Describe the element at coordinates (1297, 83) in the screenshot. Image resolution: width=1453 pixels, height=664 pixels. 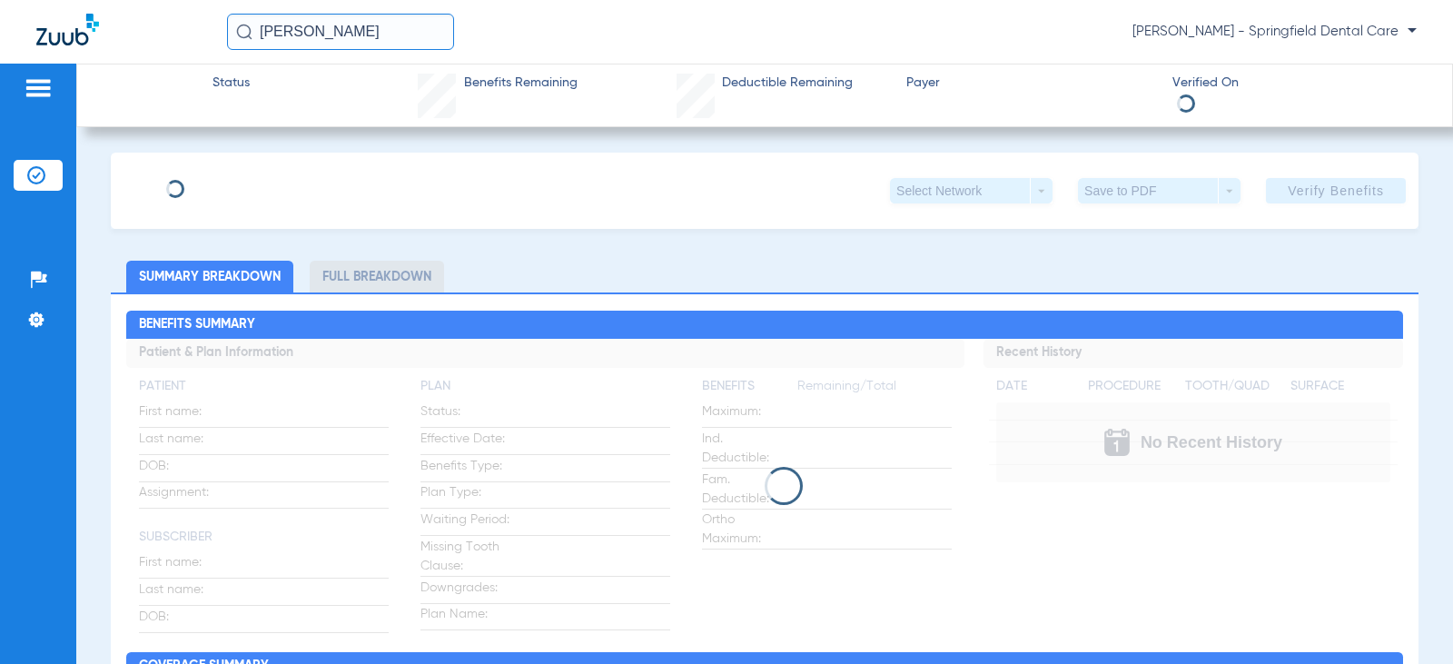
I see `span: Verified On` at that location.